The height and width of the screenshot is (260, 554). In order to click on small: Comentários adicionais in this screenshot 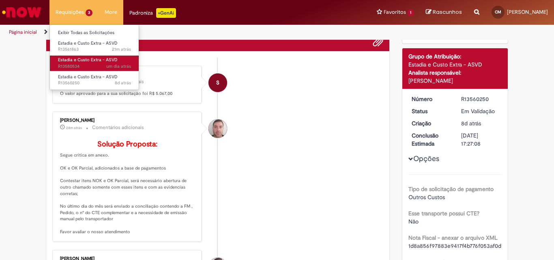, I will do `click(118, 127)`.